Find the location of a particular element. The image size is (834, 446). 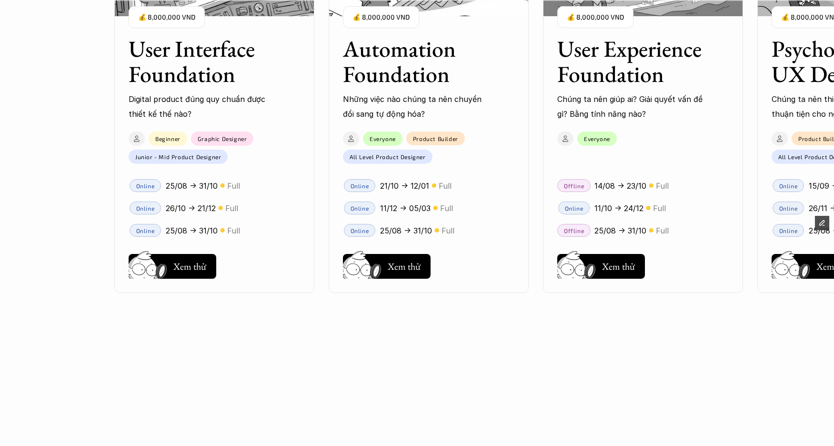

p: Beginner is located at coordinates (168, 139).